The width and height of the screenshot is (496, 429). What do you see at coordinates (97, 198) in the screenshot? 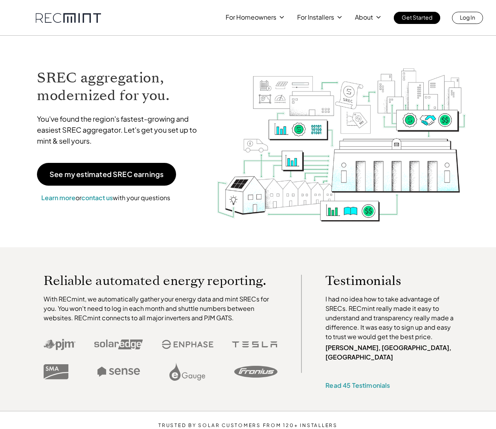
I see `a: contact us` at bounding box center [97, 198].